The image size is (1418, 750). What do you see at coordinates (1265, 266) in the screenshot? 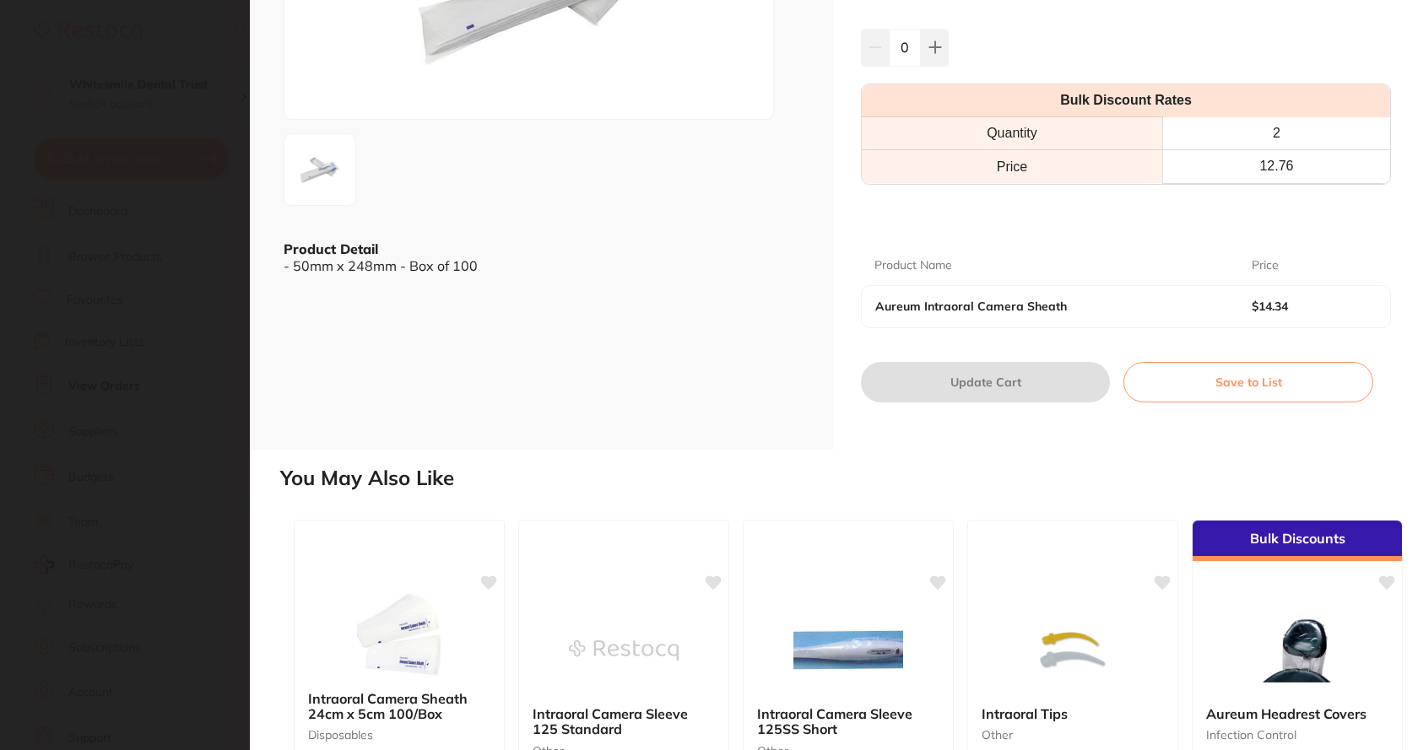
I see `p: Price` at bounding box center [1265, 266].